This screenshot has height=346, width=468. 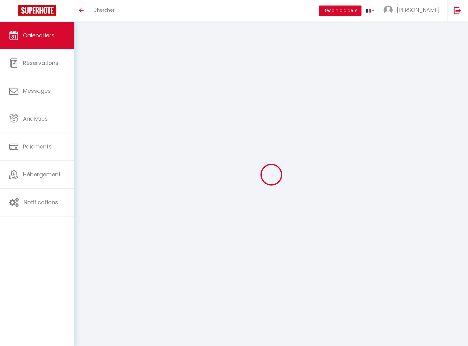 What do you see at coordinates (41, 63) in the screenshot?
I see `span: Réservations` at bounding box center [41, 63].